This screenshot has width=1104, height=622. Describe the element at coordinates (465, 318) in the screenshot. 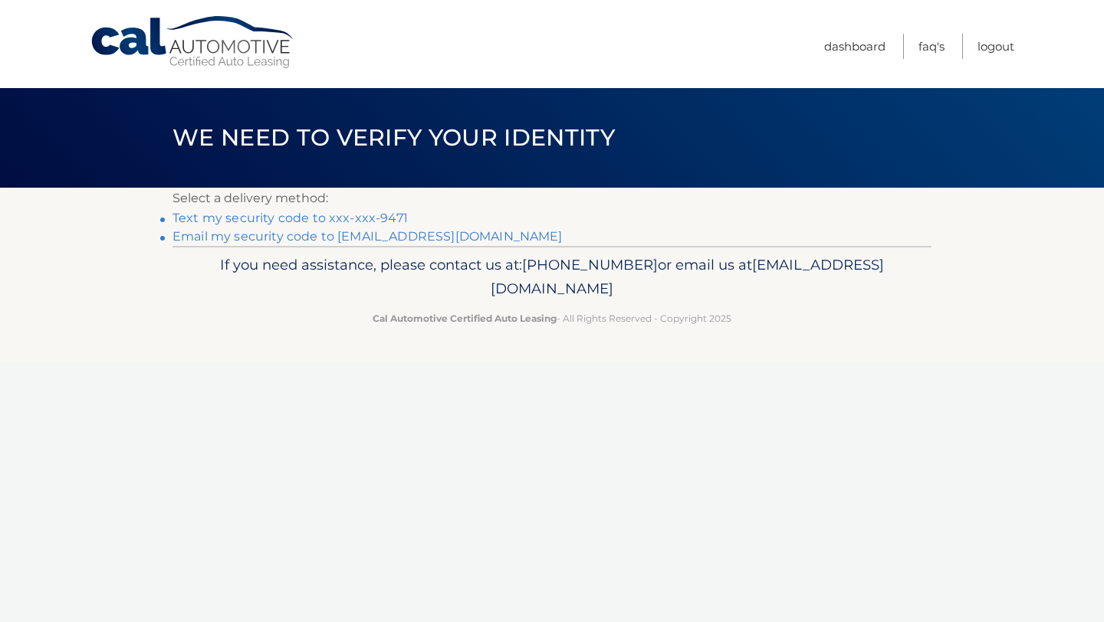

I see `strong: Cal Automotive Certified Auto Leasing` at that location.